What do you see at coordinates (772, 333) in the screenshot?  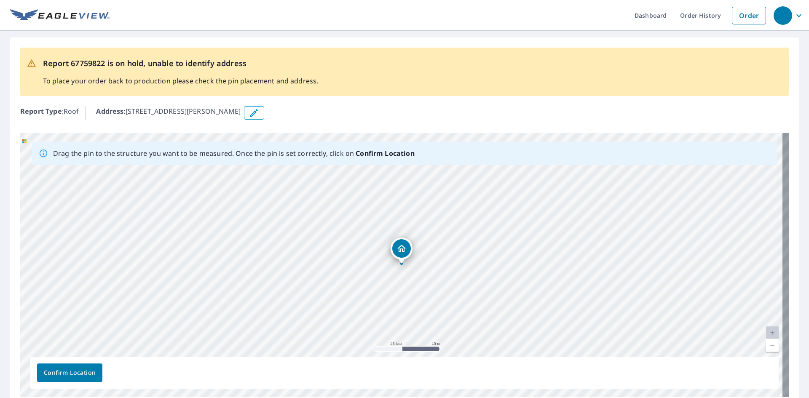 I see `a: Current Level 20, Zoom In Disabled` at bounding box center [772, 333].